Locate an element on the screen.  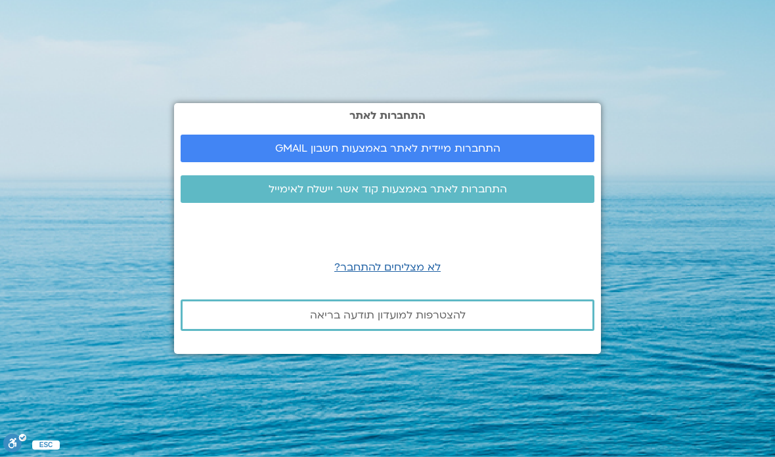
a: התחברות מיידית לאתר באמצעות חשבון GMAIL is located at coordinates (387, 148).